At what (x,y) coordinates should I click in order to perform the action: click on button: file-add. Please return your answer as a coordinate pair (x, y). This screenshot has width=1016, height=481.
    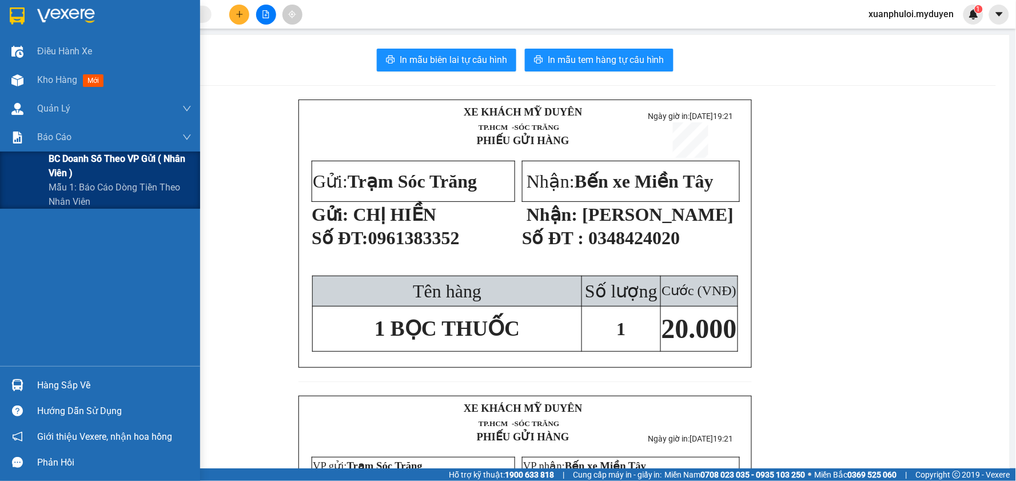
    Looking at the image, I should click on (266, 14).